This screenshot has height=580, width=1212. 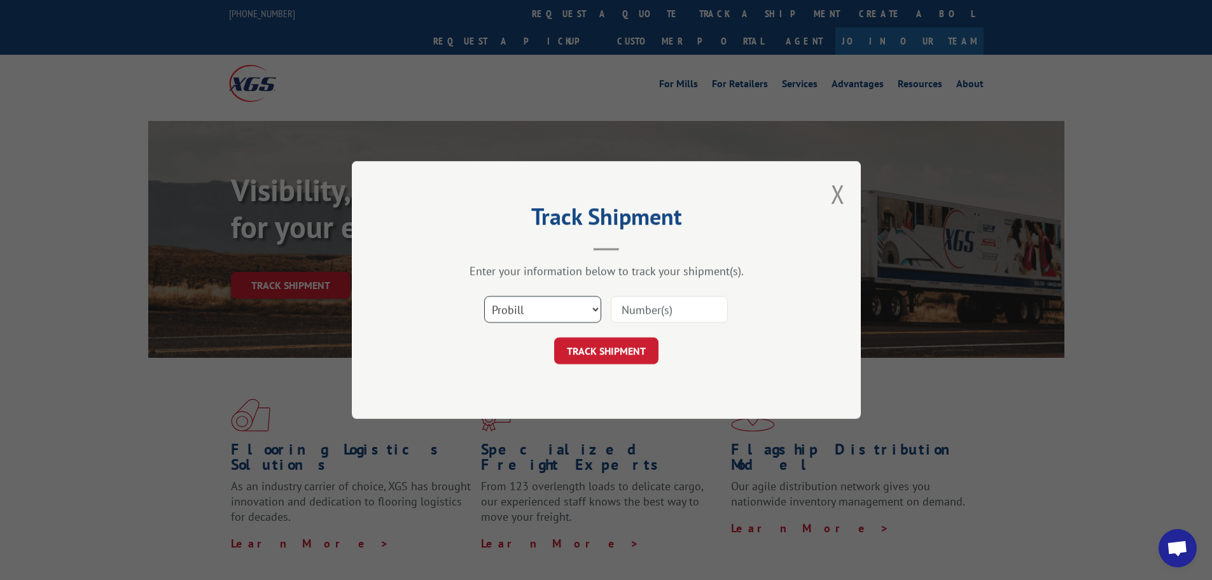 I want to click on h2: Track Shipment, so click(x=607, y=220).